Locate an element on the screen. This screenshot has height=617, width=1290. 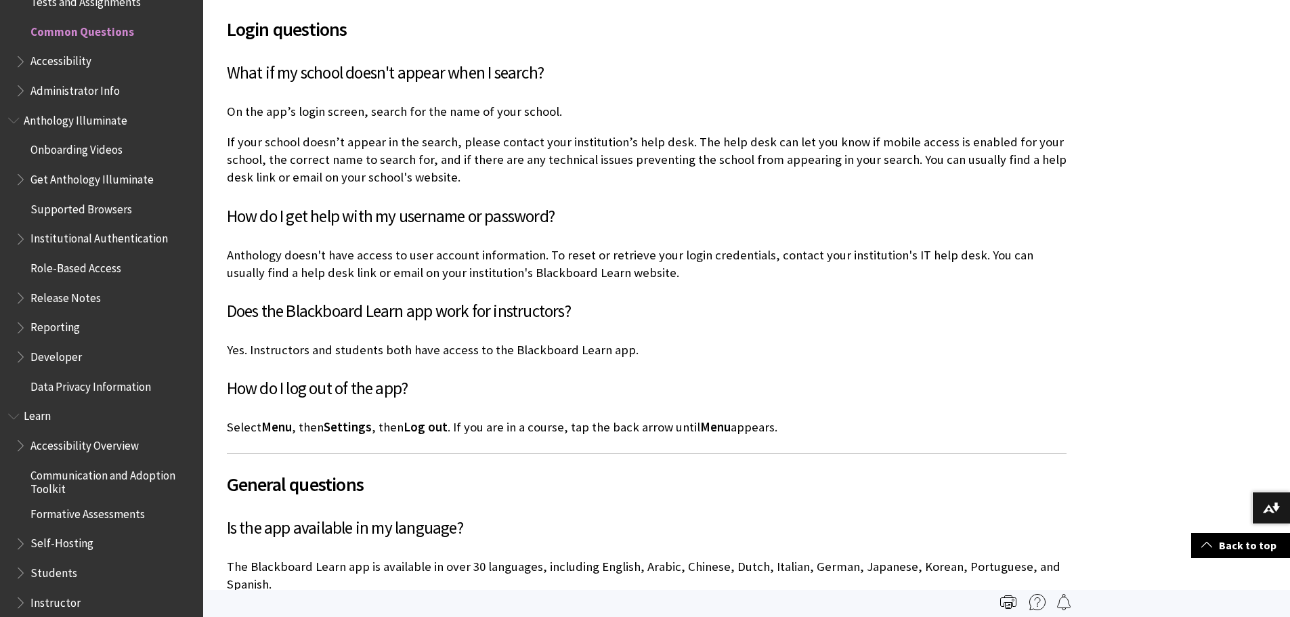
span: Accessibility Overview is located at coordinates (85, 443).